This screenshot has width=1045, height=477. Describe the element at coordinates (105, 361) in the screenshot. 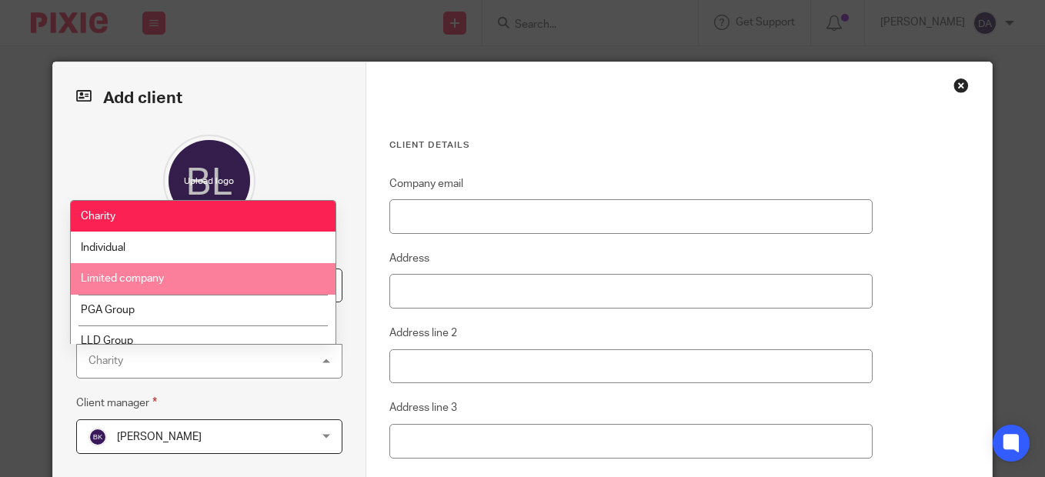

I see `div: Charity` at that location.